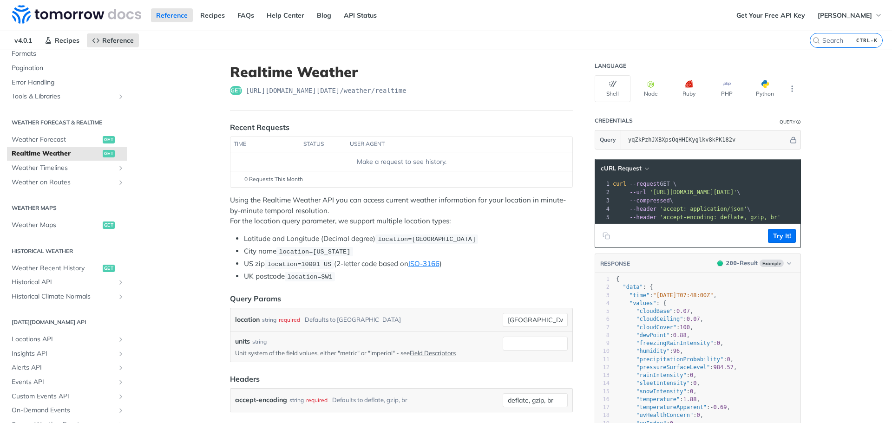 The image size is (892, 423). I want to click on button: Show subpages for Historical API, so click(121, 282).